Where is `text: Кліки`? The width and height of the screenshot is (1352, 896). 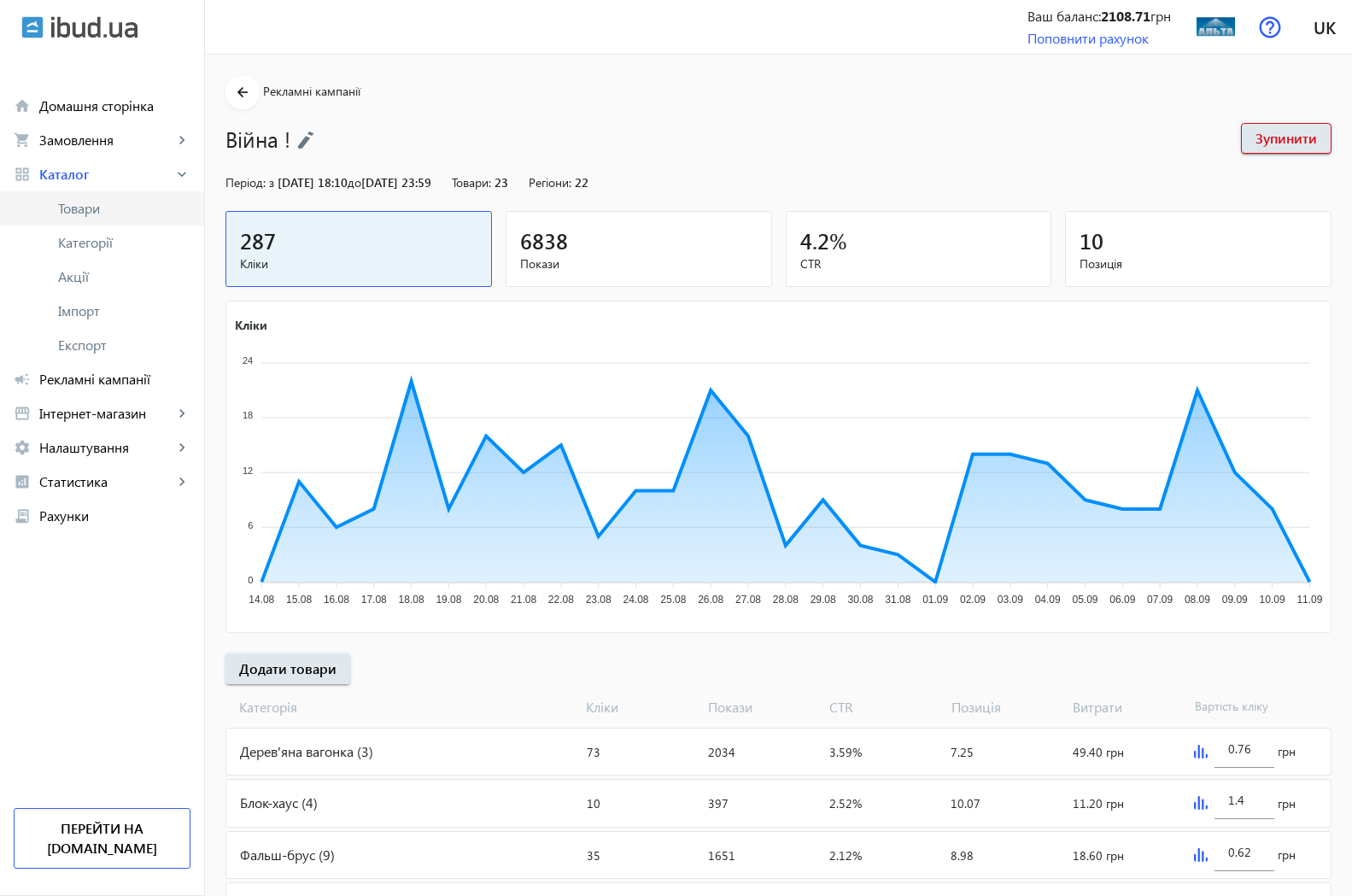
text: Кліки is located at coordinates (251, 323).